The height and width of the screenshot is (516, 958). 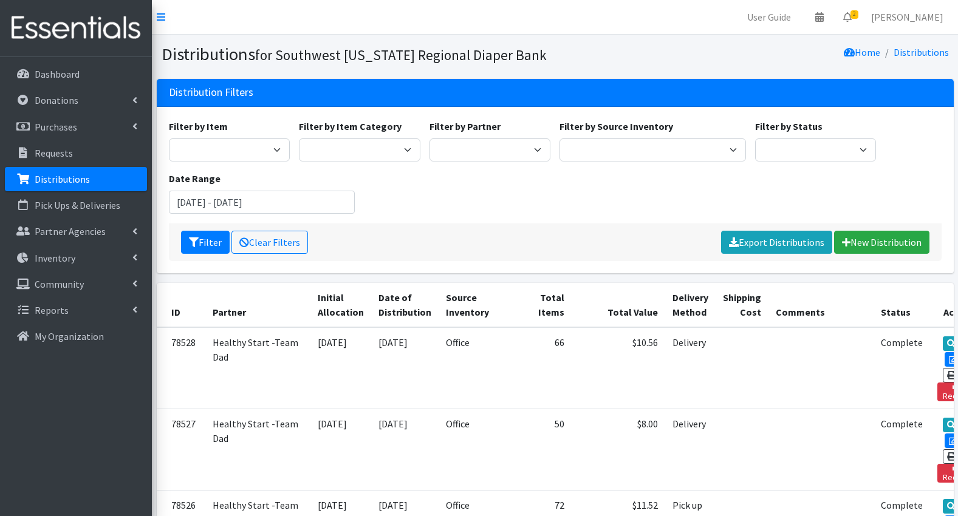 What do you see at coordinates (181, 305) in the screenshot?
I see `th: ID` at bounding box center [181, 305].